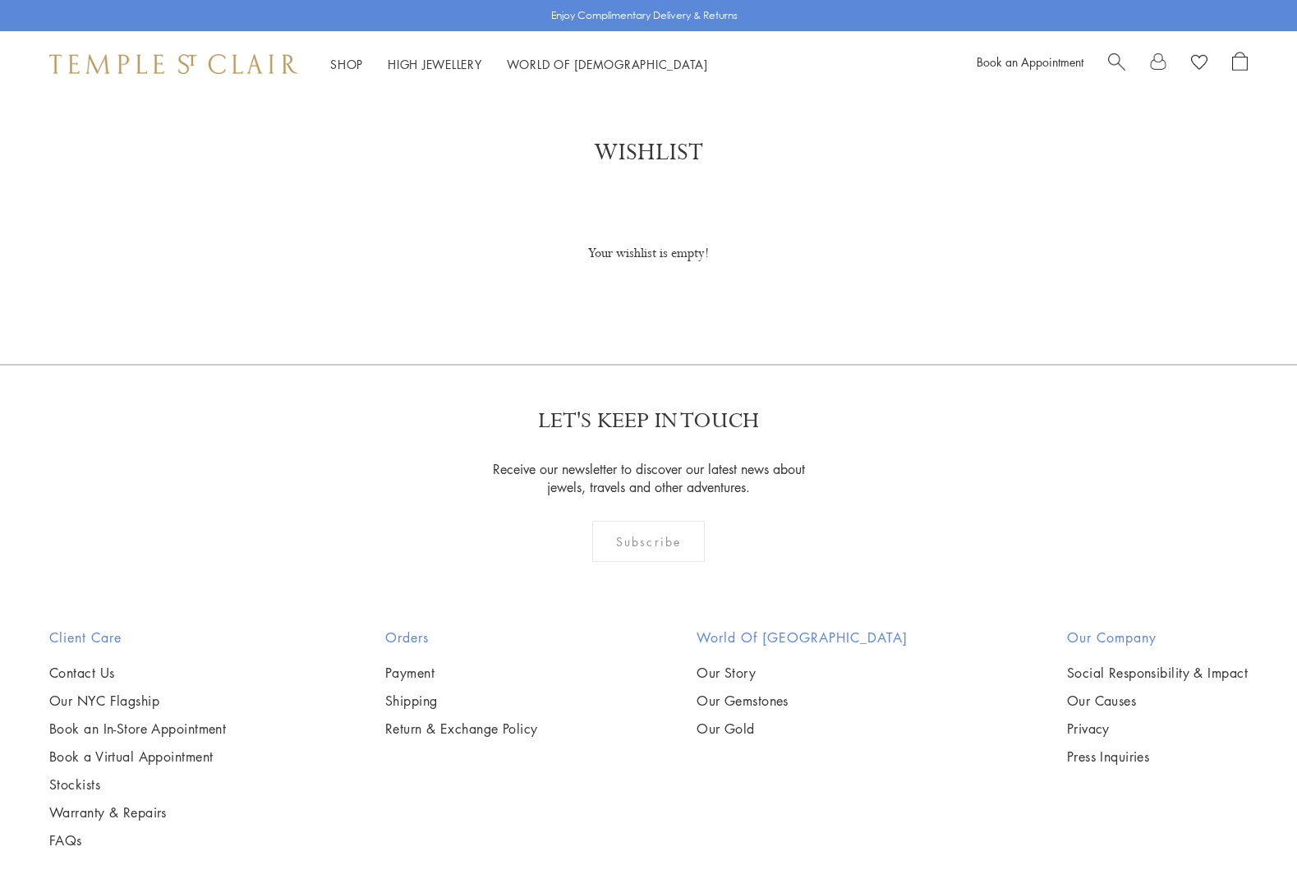  What do you see at coordinates (648, 153) in the screenshot?
I see `h1: Wishlist` at bounding box center [648, 153].